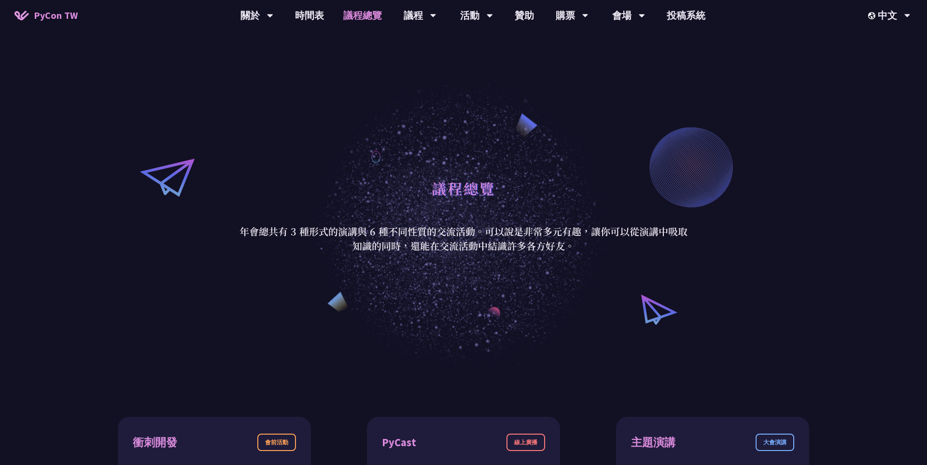 This screenshot has height=465, width=927. What do you see at coordinates (775, 443) in the screenshot?
I see `div: 大會演講` at bounding box center [775, 443].